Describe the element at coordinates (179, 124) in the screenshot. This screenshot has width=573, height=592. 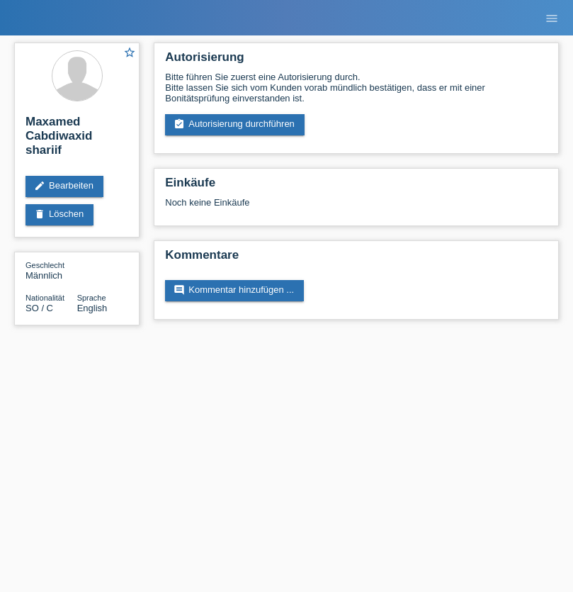
I see `i: assignment_turned_in` at that location.